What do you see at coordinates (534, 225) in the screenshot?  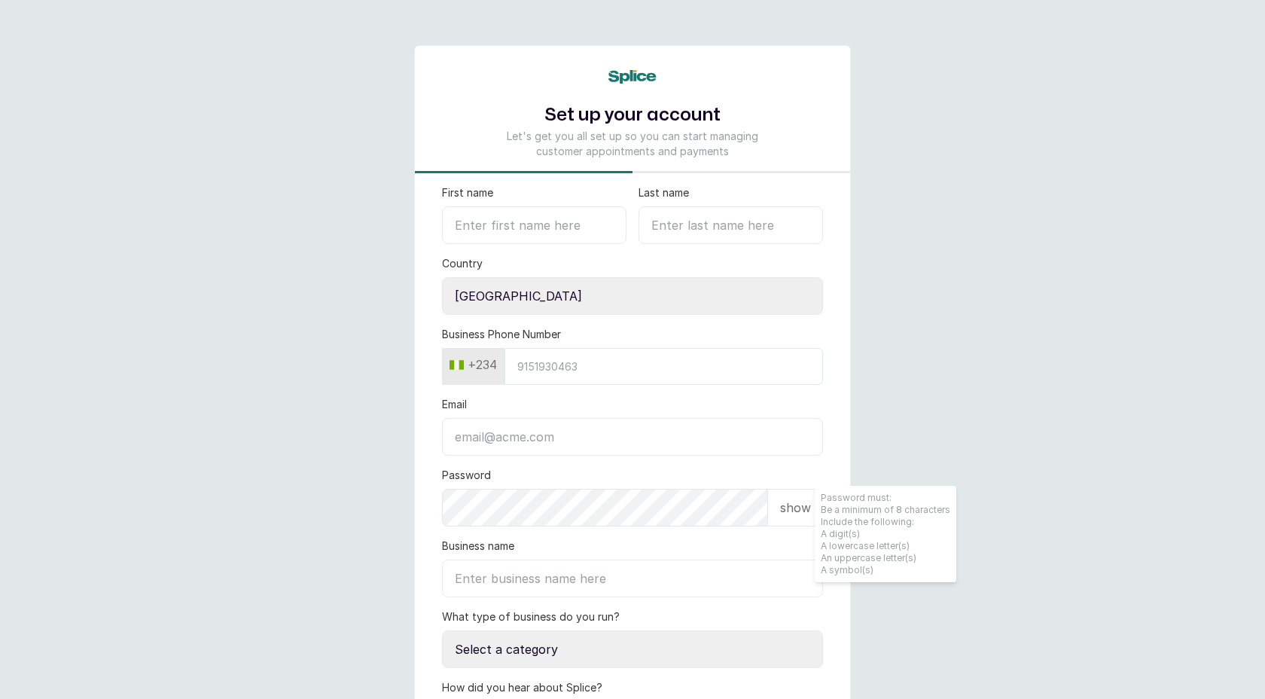 I see `input: Enter first name here` at bounding box center [534, 225].